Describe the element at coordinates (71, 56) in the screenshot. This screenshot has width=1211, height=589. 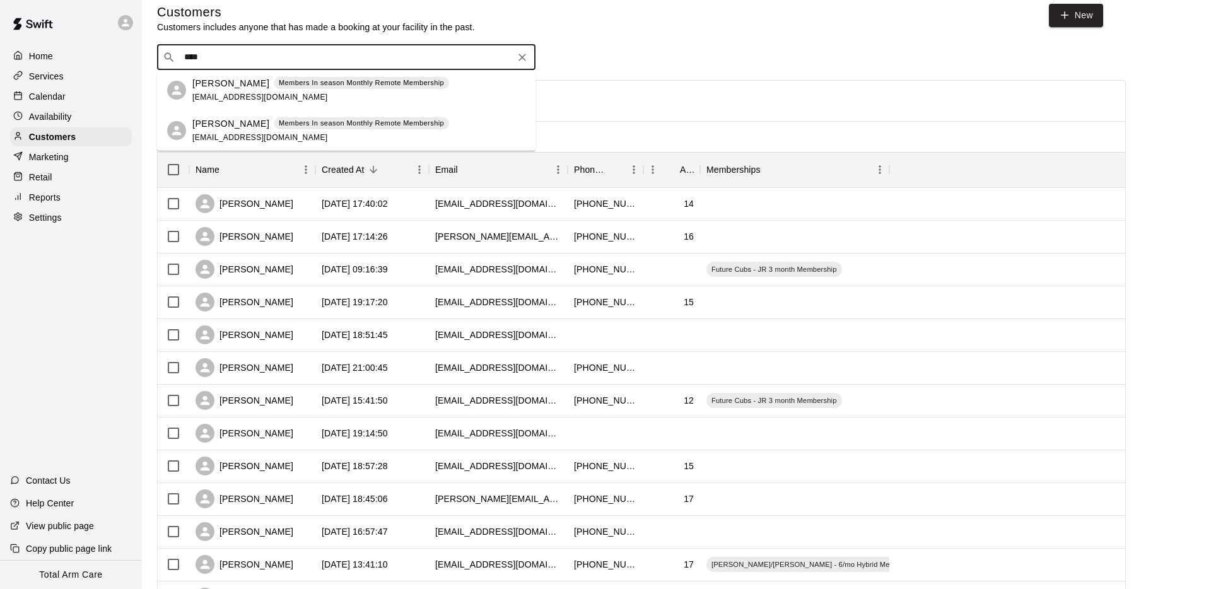
I see `a: Home` at that location.